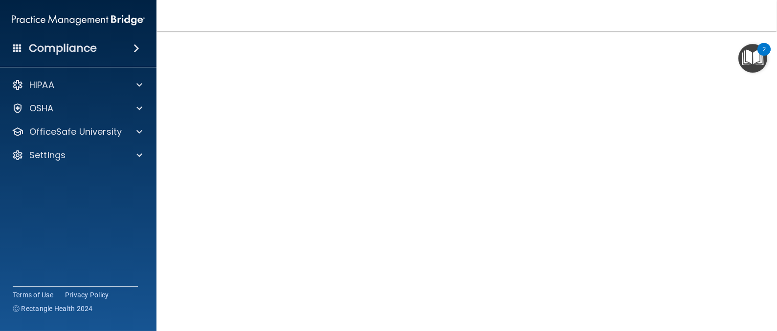 Image resolution: width=777 pixels, height=331 pixels. Describe the element at coordinates (77, 85) in the screenshot. I see `a: HIPAA` at that location.